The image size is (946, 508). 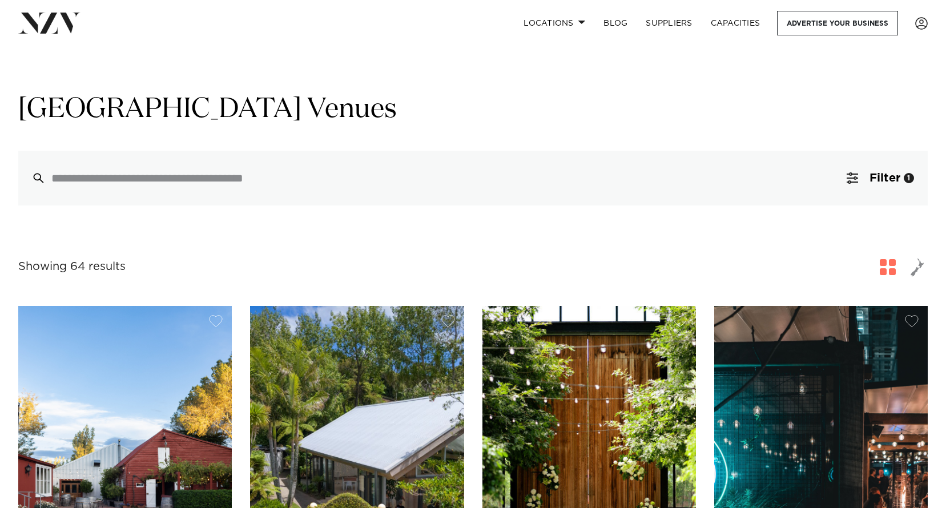 I want to click on a: Advertise your business, so click(x=837, y=23).